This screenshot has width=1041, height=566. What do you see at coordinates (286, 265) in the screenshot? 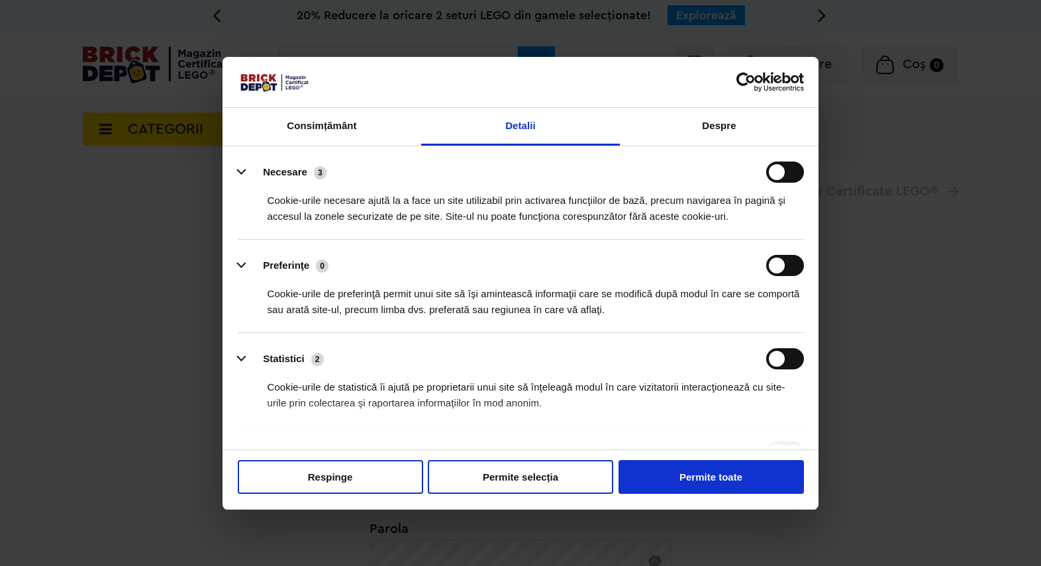
I see `label: Preferinţe` at bounding box center [286, 265].